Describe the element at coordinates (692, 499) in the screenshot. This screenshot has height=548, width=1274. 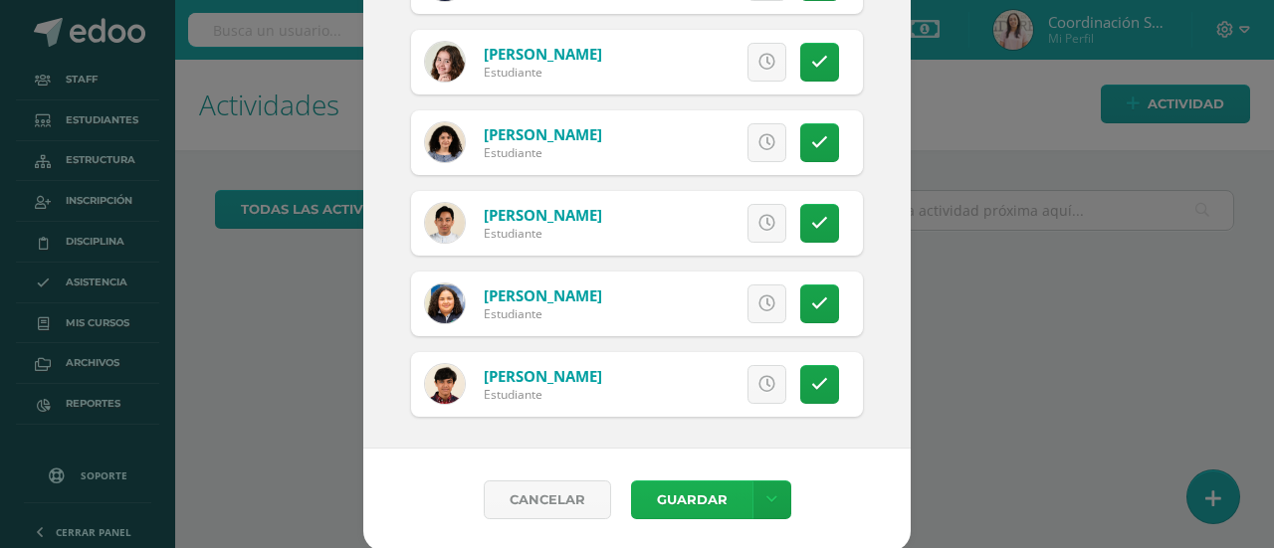
I see `button: Guardar` at that location.